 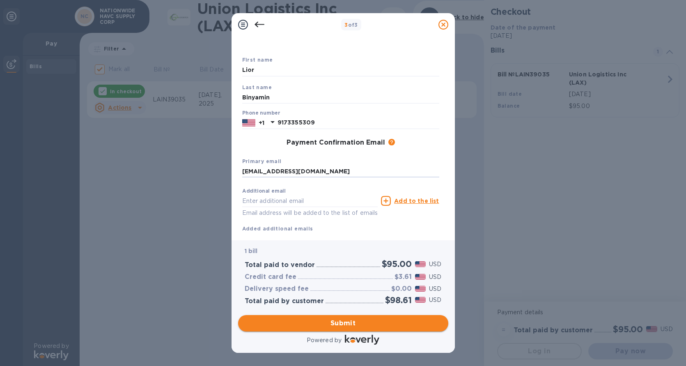 What do you see at coordinates (358, 123) in the screenshot?
I see `input: Enter your phone number` at bounding box center [358, 123].